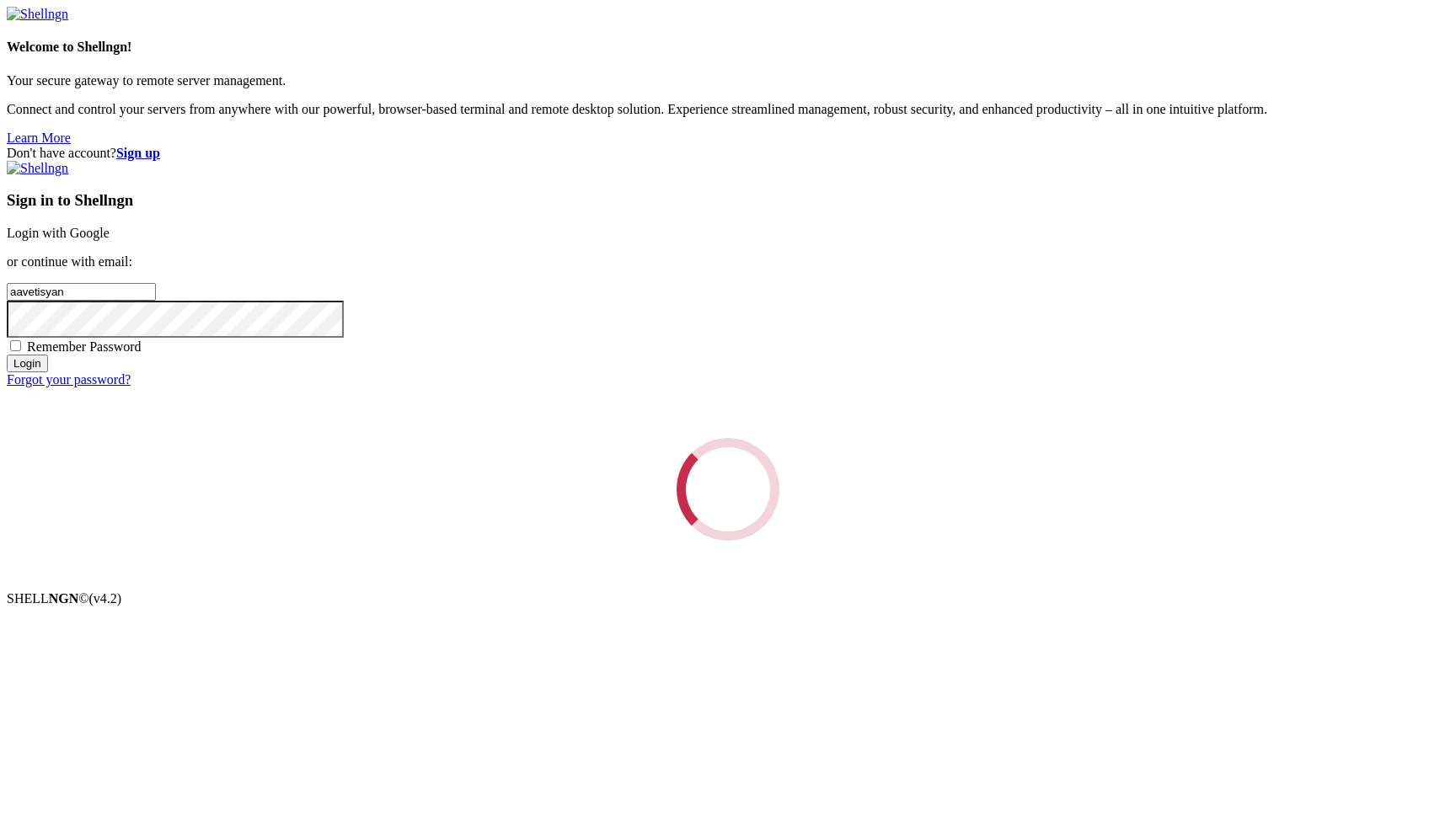 This screenshot has height=838, width=1456. I want to click on a: Learn More, so click(39, 137).